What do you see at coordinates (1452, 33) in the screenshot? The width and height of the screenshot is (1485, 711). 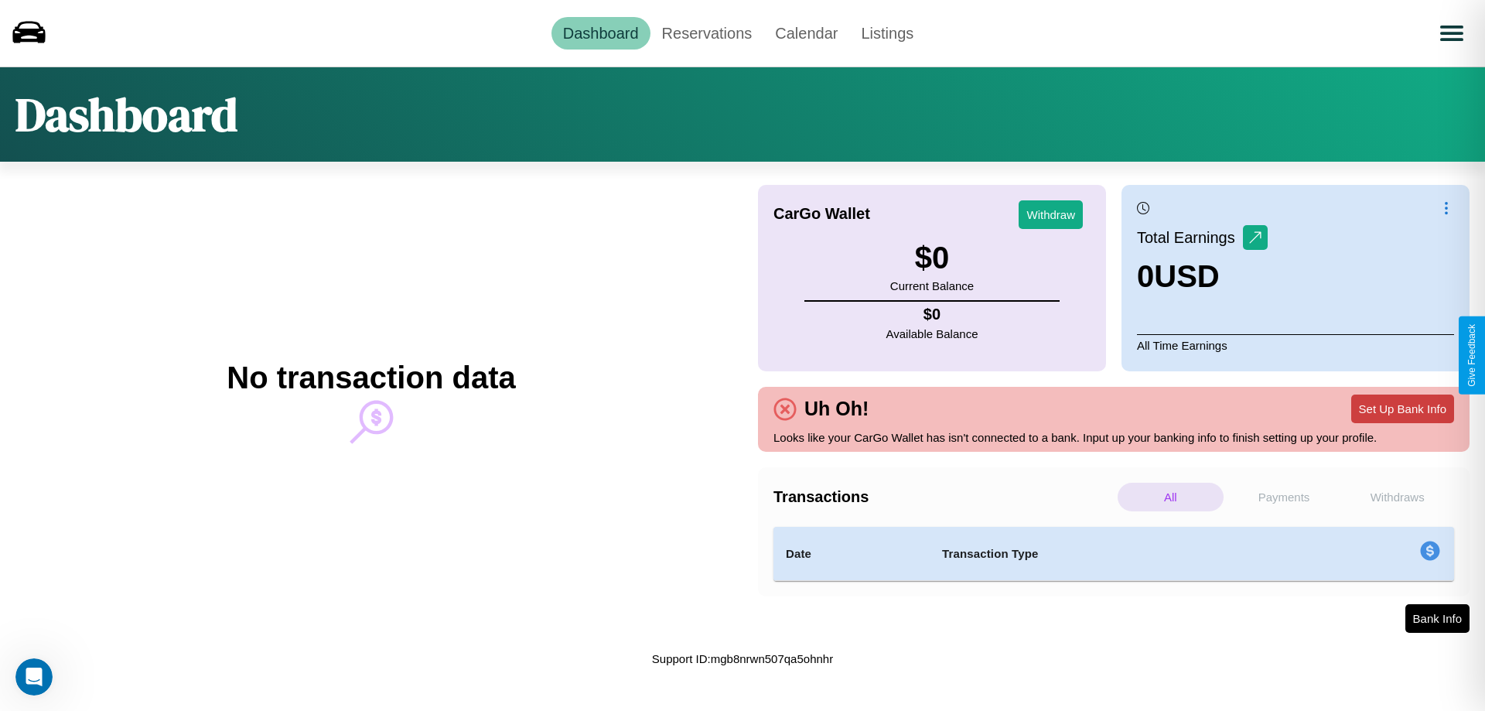 I see `button: Open menu` at bounding box center [1452, 33].